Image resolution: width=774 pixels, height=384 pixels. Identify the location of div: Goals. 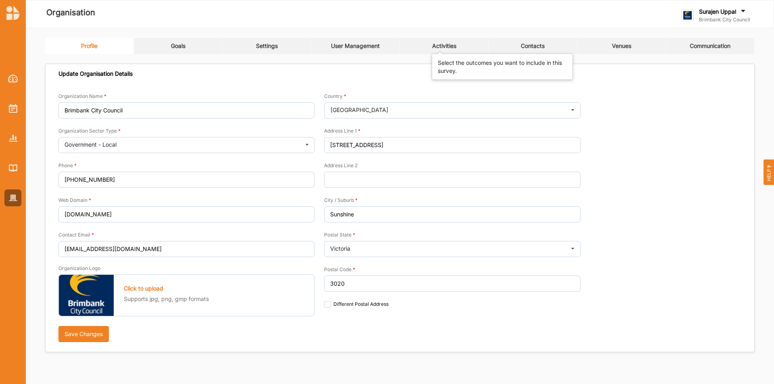
(178, 46).